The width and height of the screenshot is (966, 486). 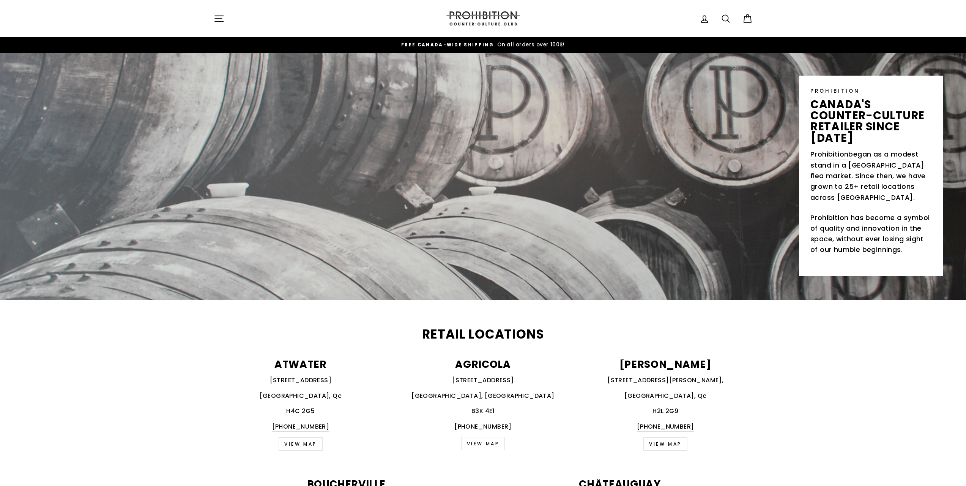 What do you see at coordinates (871, 234) in the screenshot?
I see `p: Prohibition has become a symbol of quality and innovation in the space, without ever losing sight...` at bounding box center [871, 234].